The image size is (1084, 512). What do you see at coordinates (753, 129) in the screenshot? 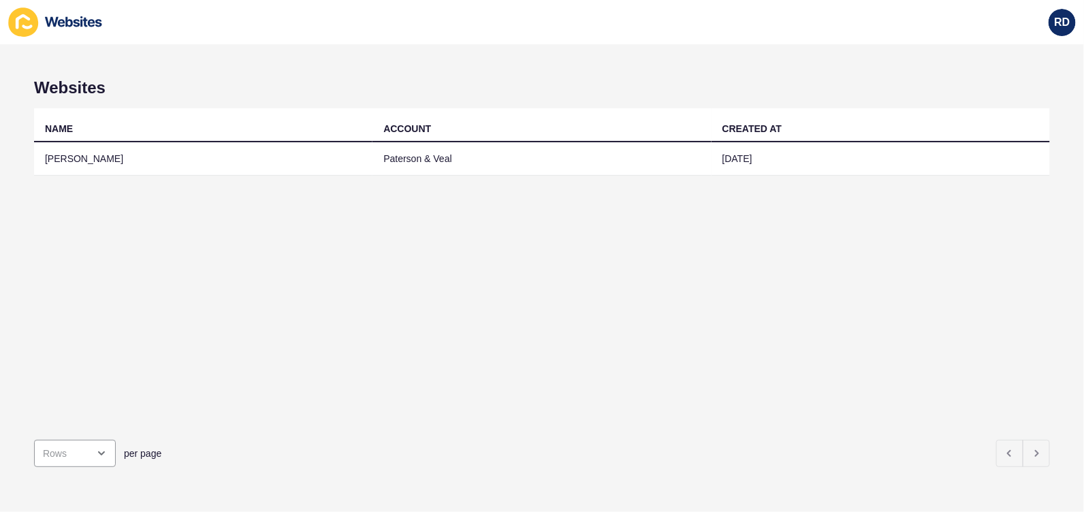
I see `div: CREATED AT` at bounding box center [753, 129].